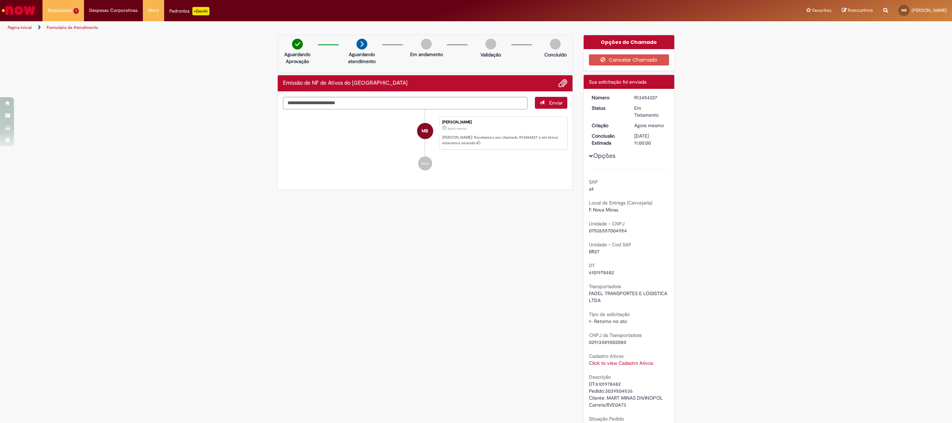  What do you see at coordinates (362, 58) in the screenshot?
I see `p: Aguardando atendimento` at bounding box center [362, 58].